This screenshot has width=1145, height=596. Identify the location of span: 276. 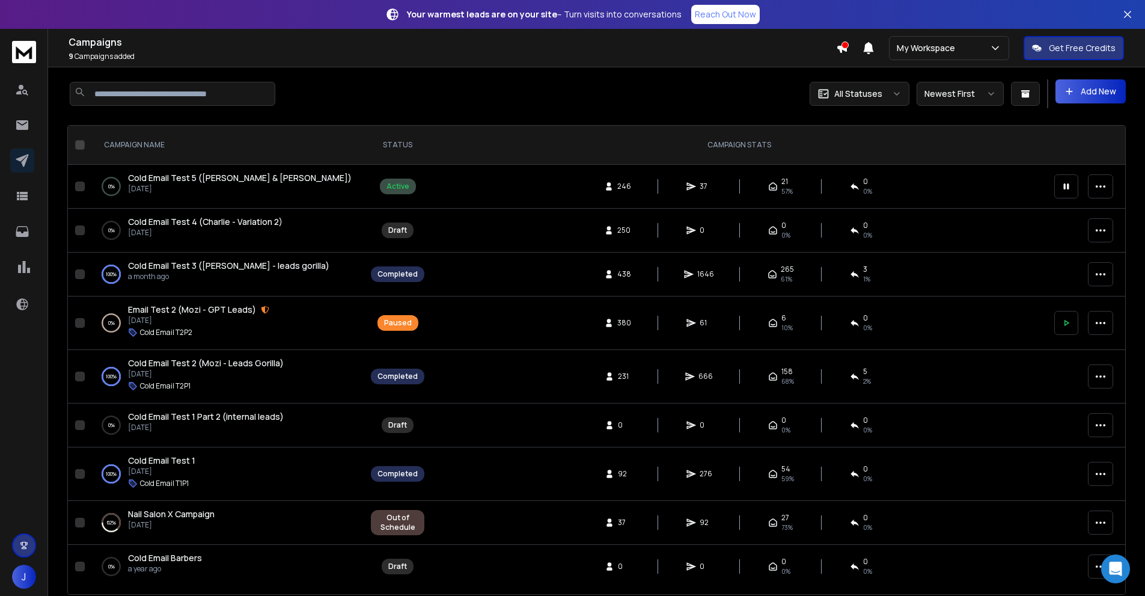
(706, 474).